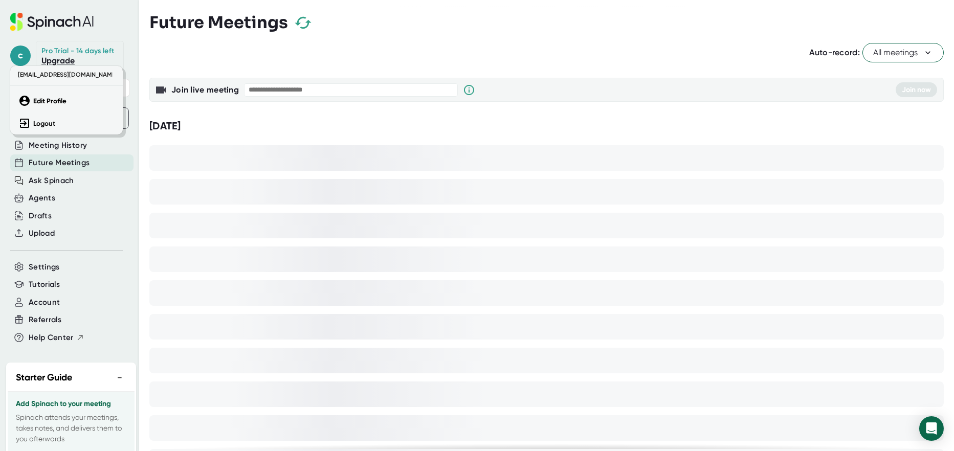 The height and width of the screenshot is (451, 954). I want to click on button: Logout, so click(66, 123).